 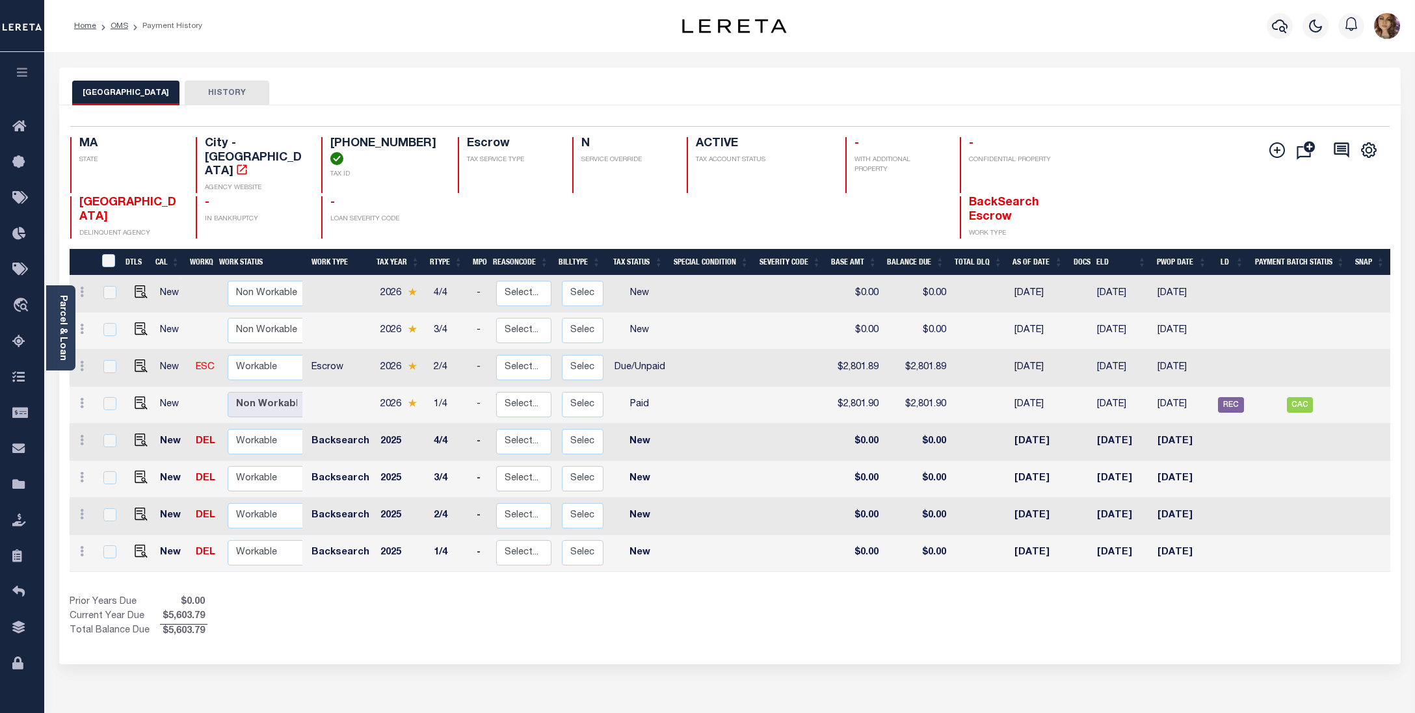 What do you see at coordinates (227, 93) in the screenshot?
I see `button: HISTORY` at bounding box center [227, 93].